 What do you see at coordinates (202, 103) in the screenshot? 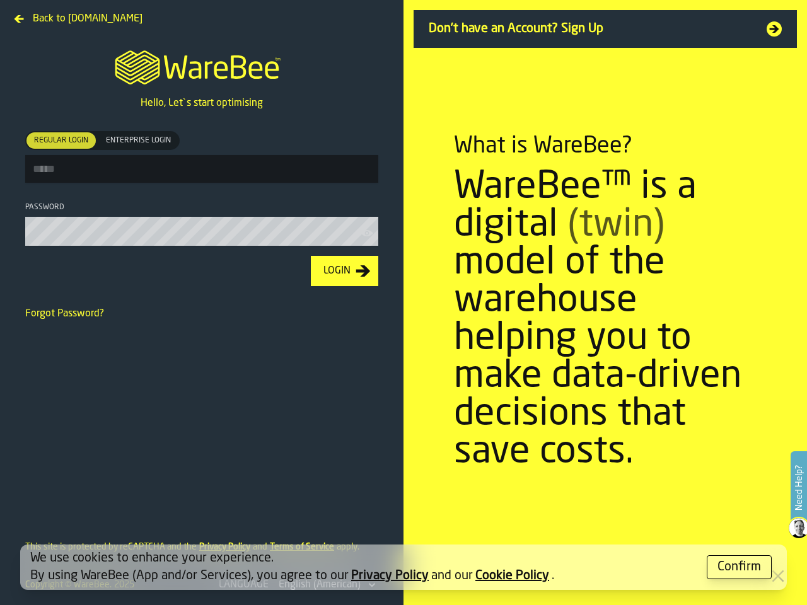
I see `p: Hello, Let`s start optimising` at bounding box center [202, 103].